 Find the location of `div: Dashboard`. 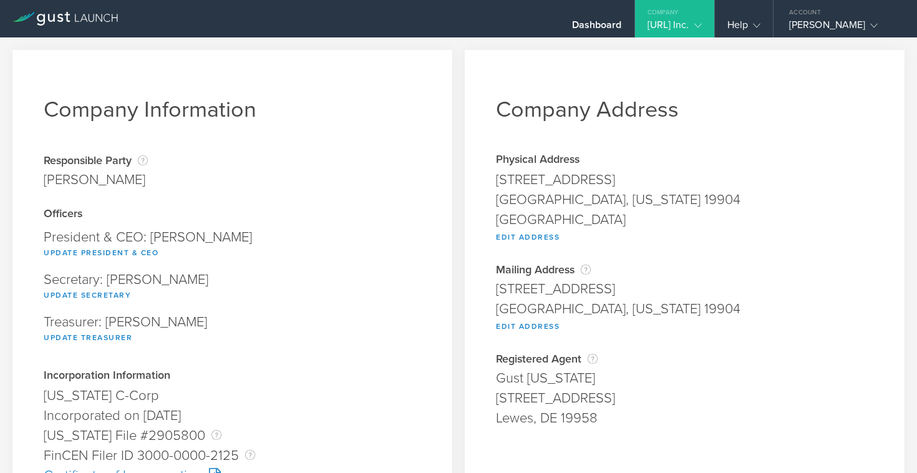

div: Dashboard is located at coordinates (597, 28).